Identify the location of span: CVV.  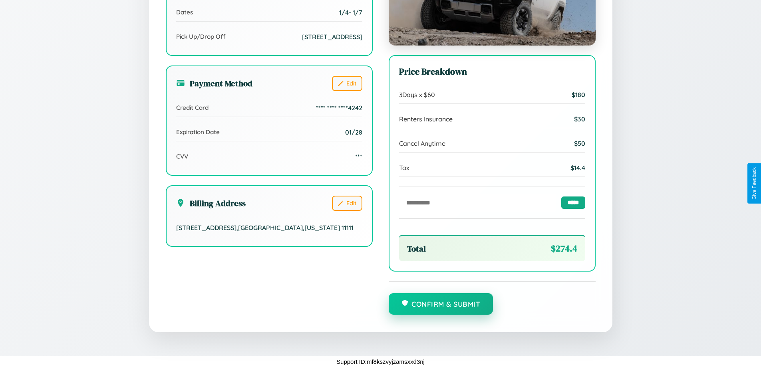
(182, 156).